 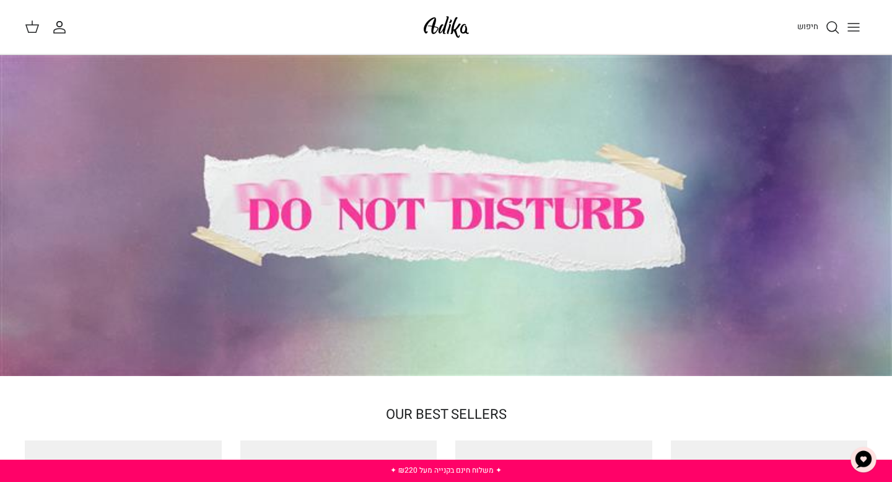 I want to click on button: Toggle menu, so click(x=853, y=27).